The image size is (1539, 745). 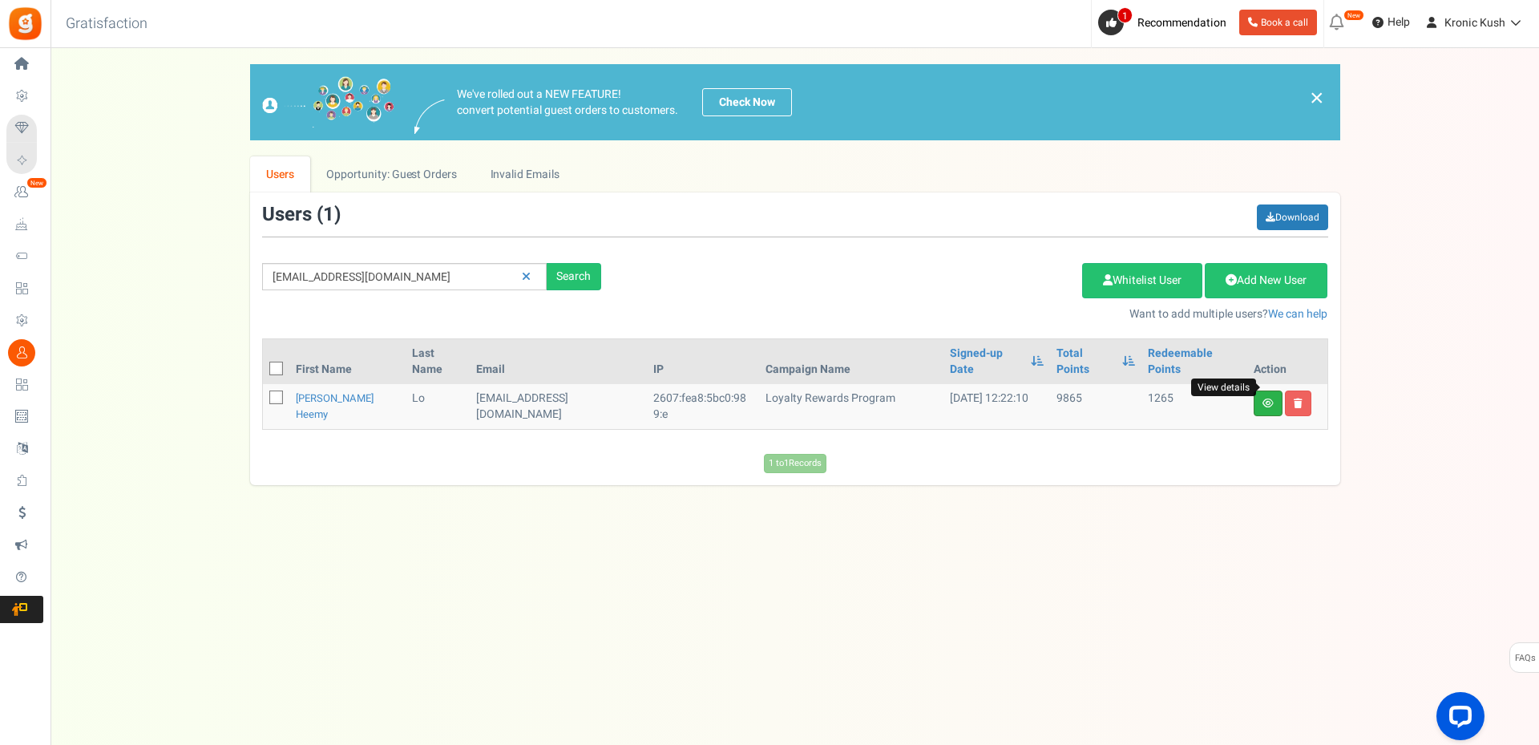 I want to click on a: Opportunity: Guest Orders, so click(x=391, y=174).